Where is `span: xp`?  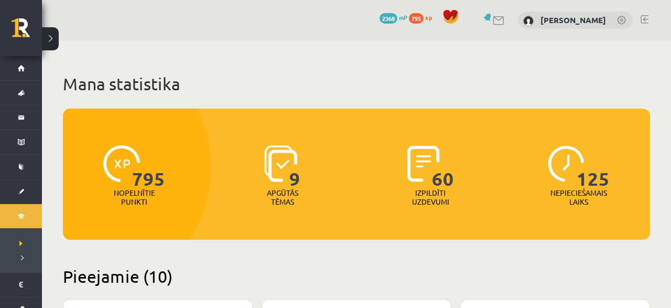 span: xp is located at coordinates (428, 17).